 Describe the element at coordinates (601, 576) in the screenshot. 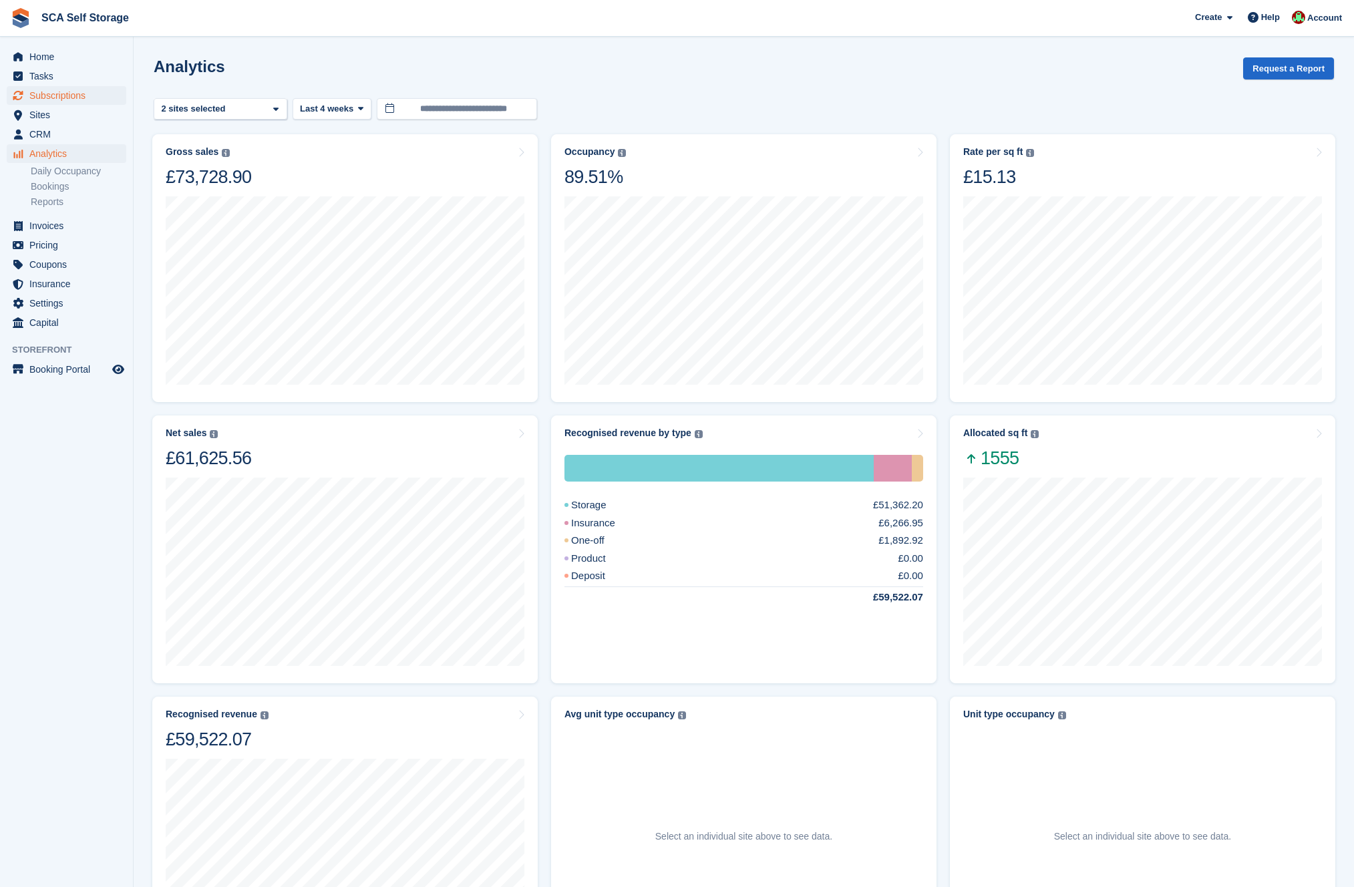

I see `div: Deposit` at that location.